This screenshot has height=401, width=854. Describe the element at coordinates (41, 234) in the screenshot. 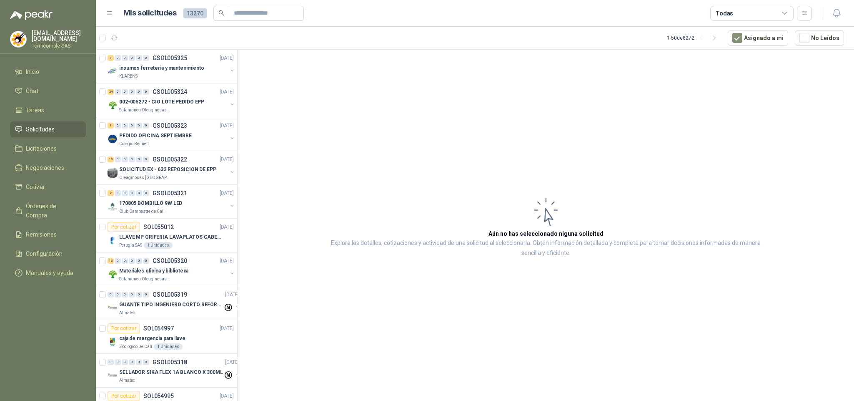

I see `span: Remisiones` at that location.